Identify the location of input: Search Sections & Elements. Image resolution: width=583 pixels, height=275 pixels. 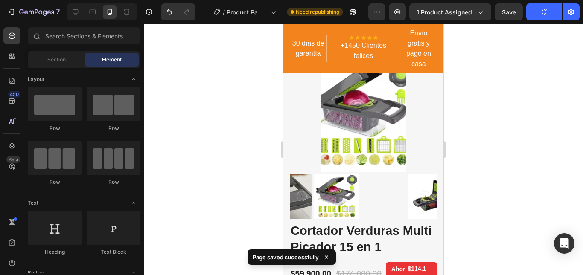
(84, 36).